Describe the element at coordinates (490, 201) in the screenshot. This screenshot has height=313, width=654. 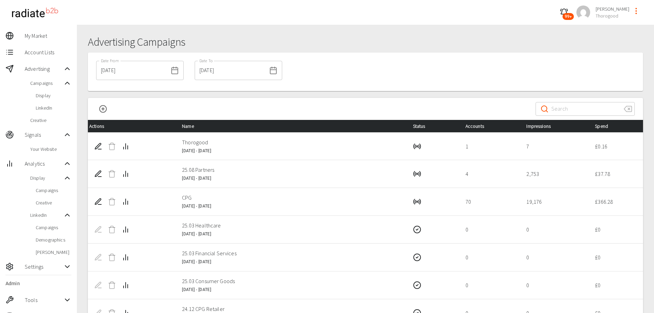
I see `p: 70` at that location.